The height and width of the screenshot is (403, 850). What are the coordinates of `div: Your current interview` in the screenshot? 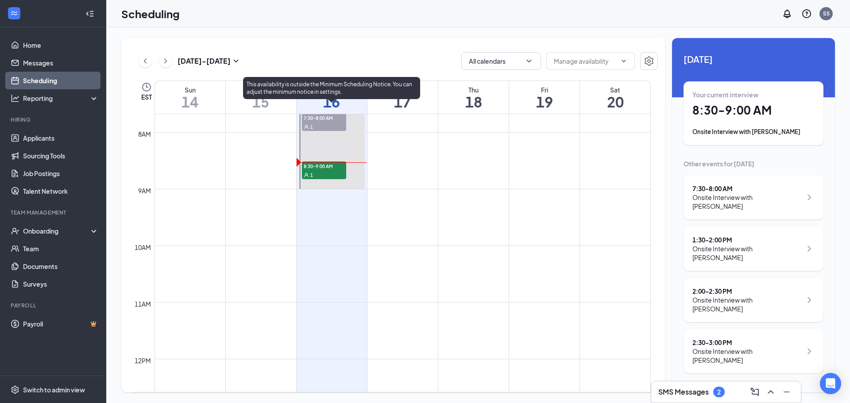 It's located at (753, 95).